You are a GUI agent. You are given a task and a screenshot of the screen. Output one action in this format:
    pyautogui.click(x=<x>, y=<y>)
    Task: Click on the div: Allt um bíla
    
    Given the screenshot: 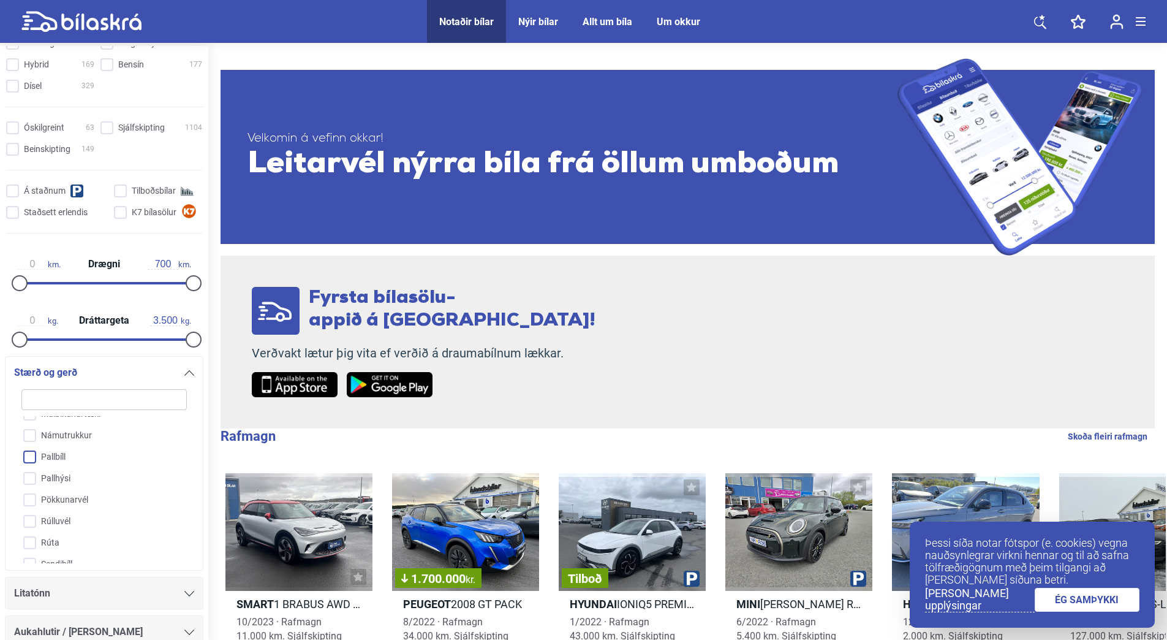 What is the action you would take?
    pyautogui.click(x=607, y=21)
    